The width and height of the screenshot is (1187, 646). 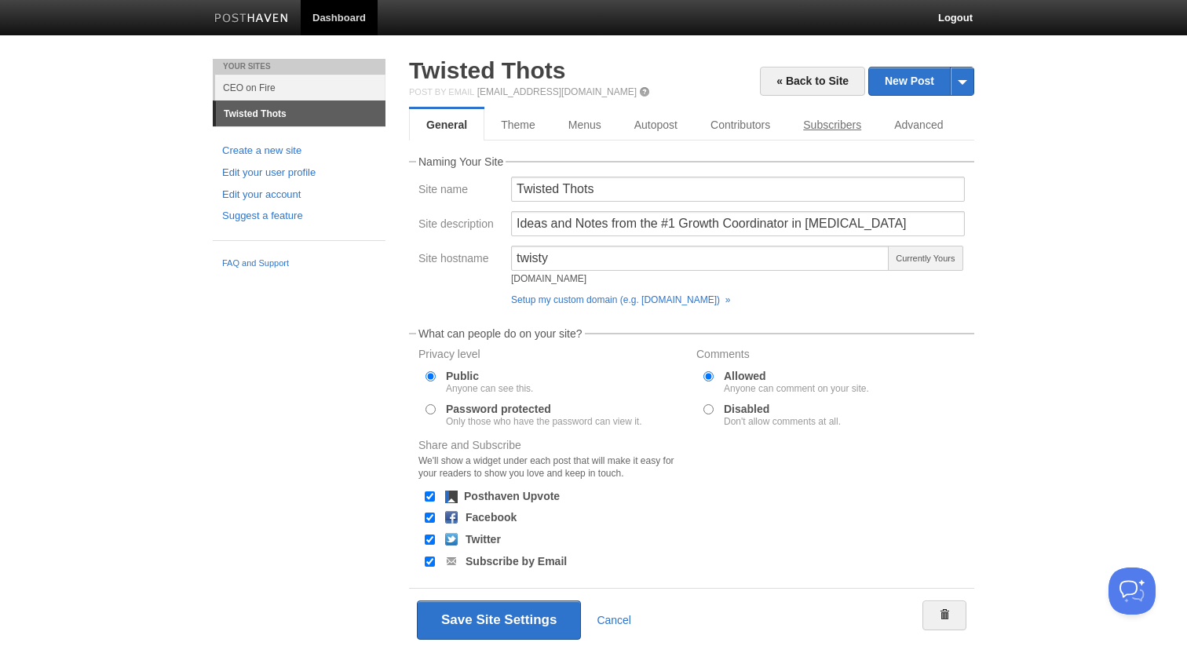 I want to click on label: Site description, so click(x=460, y=225).